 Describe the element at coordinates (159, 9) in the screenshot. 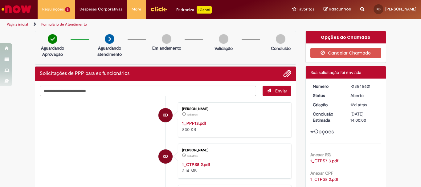

I see `img: click_logo_yellow_360x200.png` at that location.